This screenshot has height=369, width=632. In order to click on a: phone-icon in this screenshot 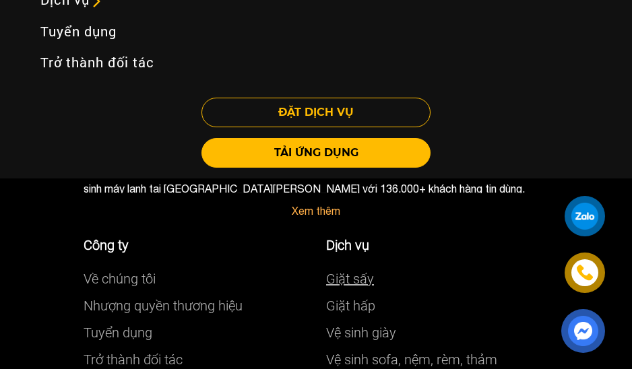, I will do `click(584, 273)`.